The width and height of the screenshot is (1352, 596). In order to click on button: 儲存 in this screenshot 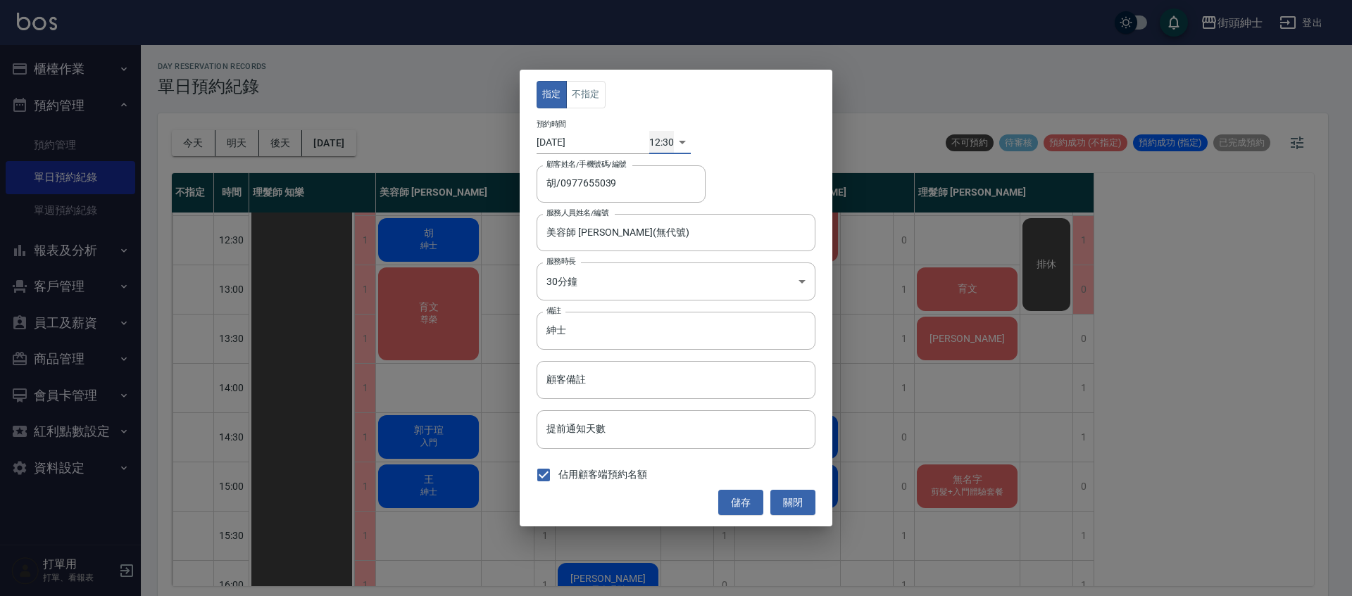, I will do `click(741, 503)`.